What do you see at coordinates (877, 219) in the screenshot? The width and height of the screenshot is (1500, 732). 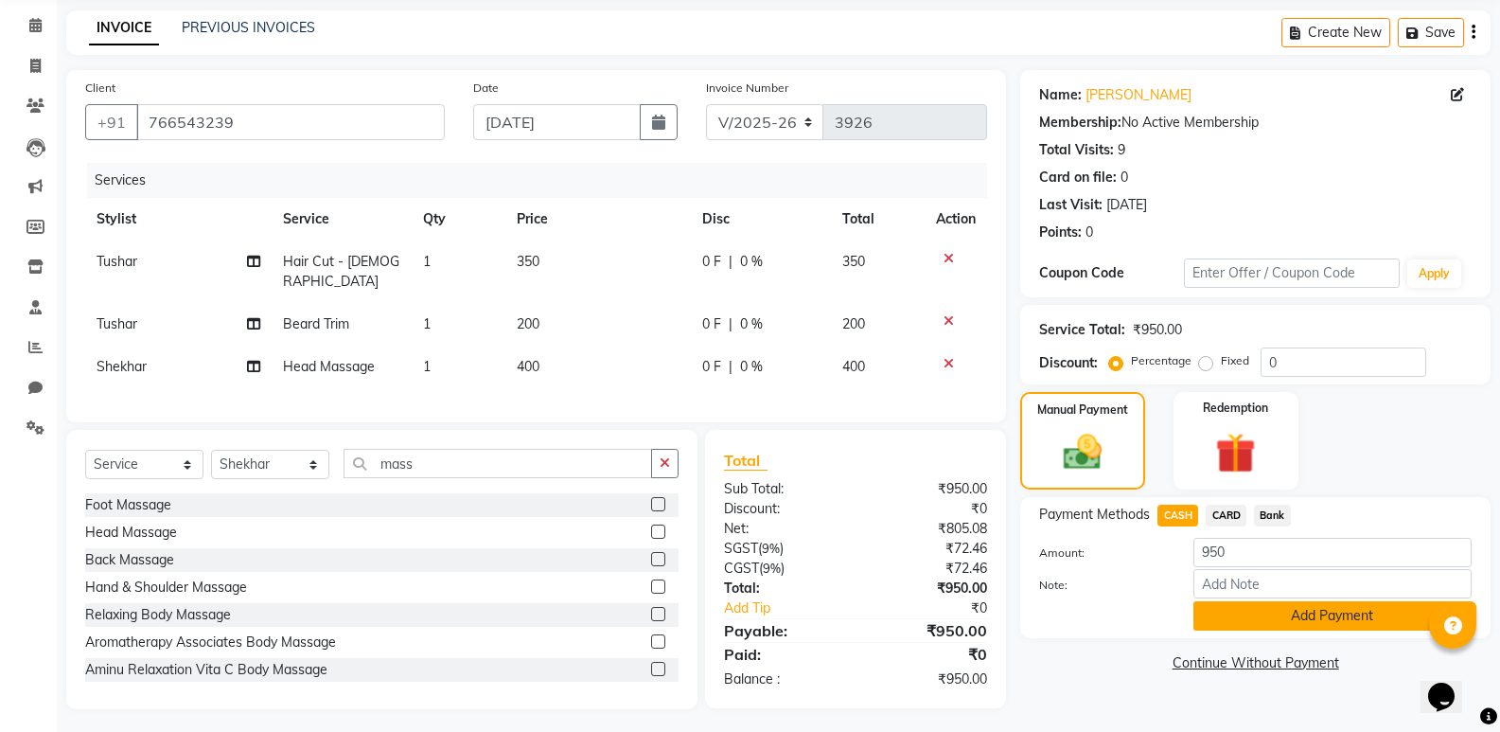 I see `th: Total` at bounding box center [877, 219].